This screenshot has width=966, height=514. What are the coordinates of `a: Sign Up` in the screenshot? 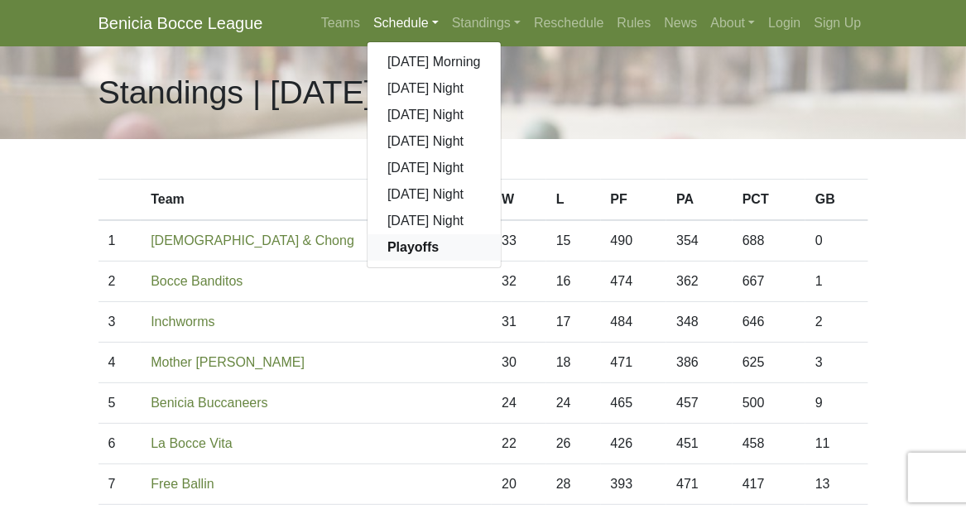 It's located at (837, 23).